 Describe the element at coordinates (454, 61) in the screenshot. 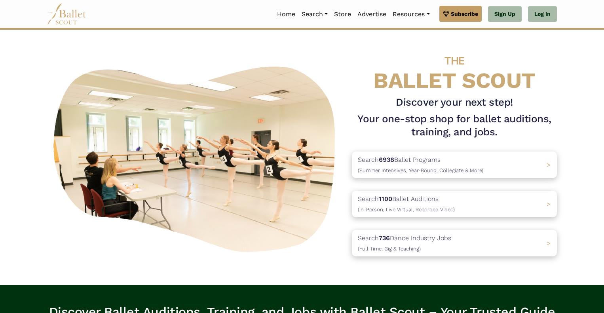

I see `span: THE` at that location.